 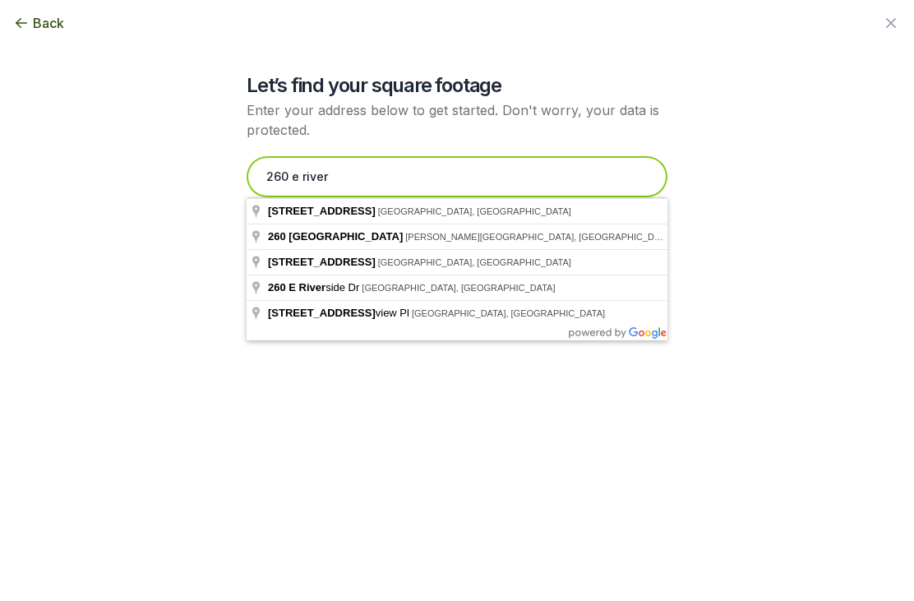 What do you see at coordinates (457, 85) in the screenshot?
I see `h2: Let’s find your square footage` at bounding box center [457, 85].